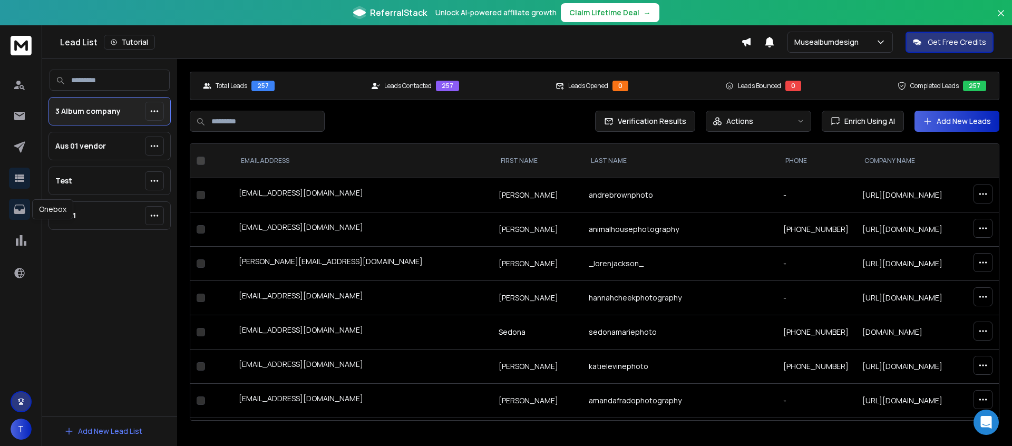 The image size is (1012, 446). I want to click on td: Sedona, so click(537, 332).